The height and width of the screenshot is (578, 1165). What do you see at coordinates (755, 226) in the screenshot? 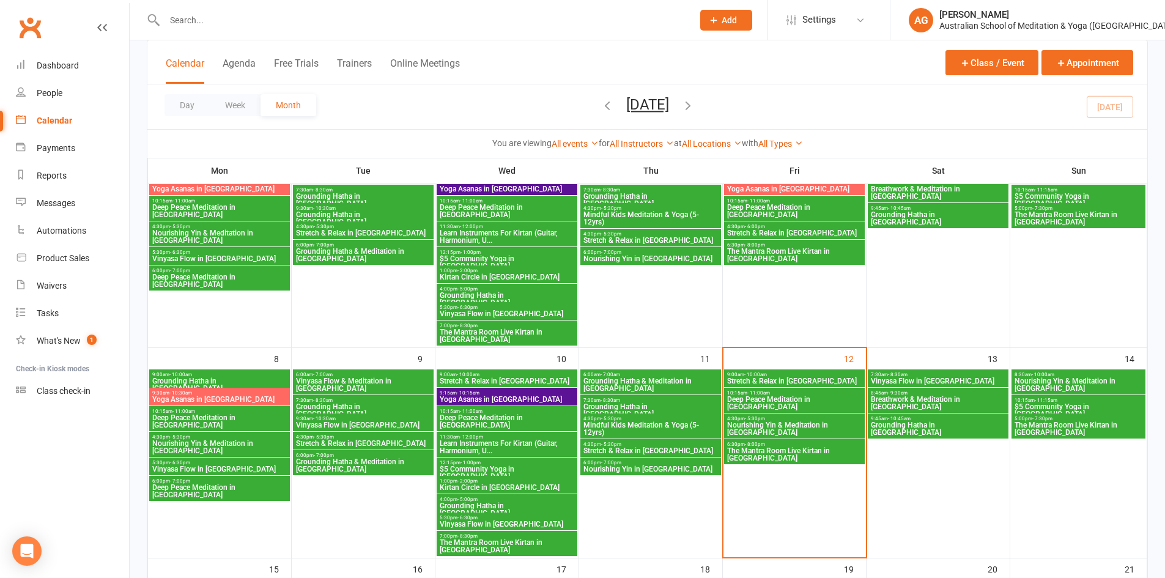
I see `span: - 6:00pm` at bounding box center [755, 226].